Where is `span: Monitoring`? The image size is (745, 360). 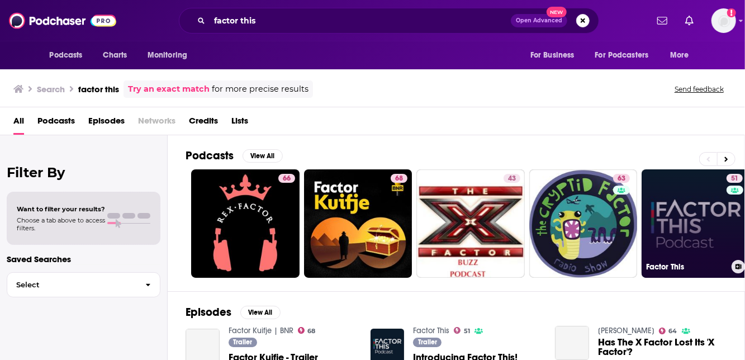
span: Monitoring is located at coordinates (167, 55).